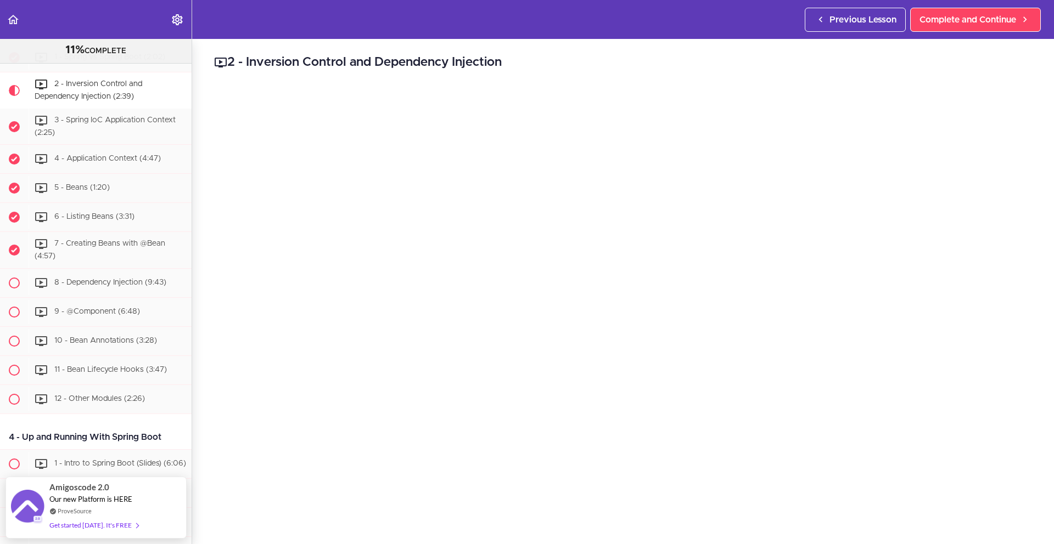 Image resolution: width=1054 pixels, height=544 pixels. What do you see at coordinates (13, 20) in the screenshot?
I see `svg: Back to course curriculum` at bounding box center [13, 20].